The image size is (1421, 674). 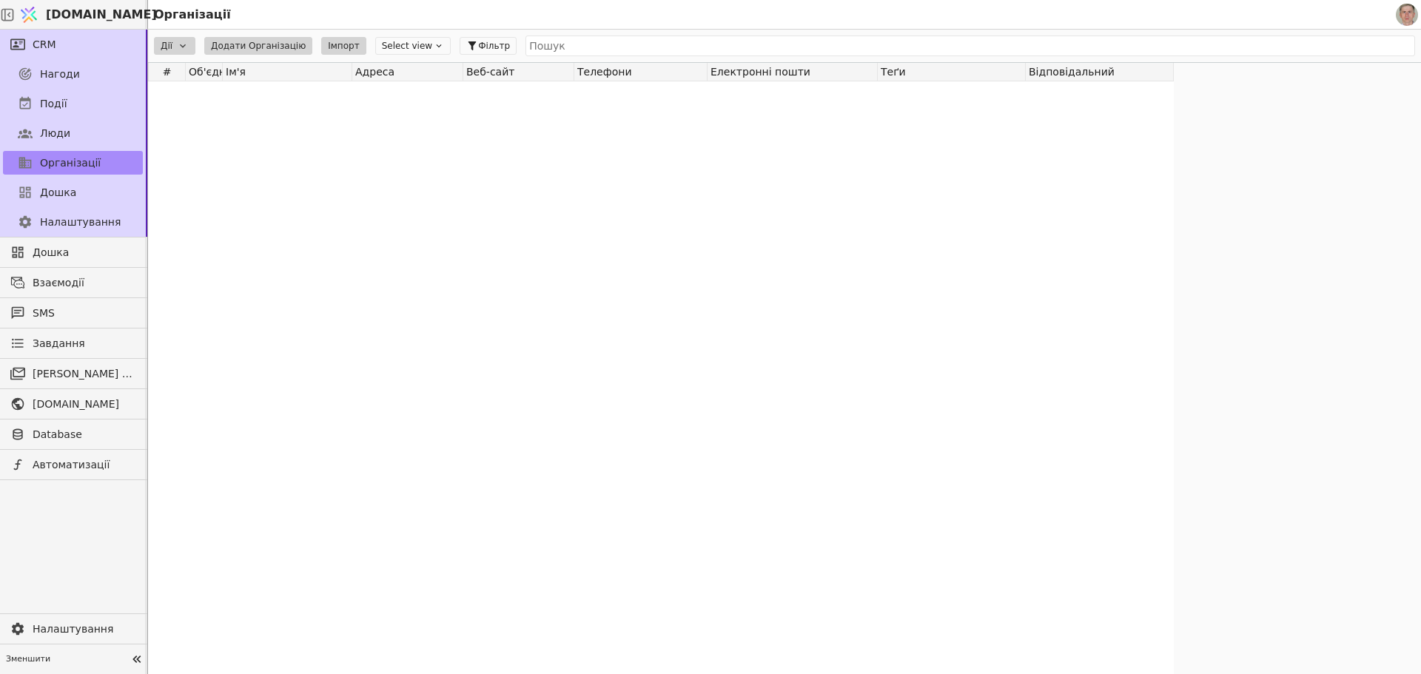 I want to click on button: Імпорт, so click(x=343, y=46).